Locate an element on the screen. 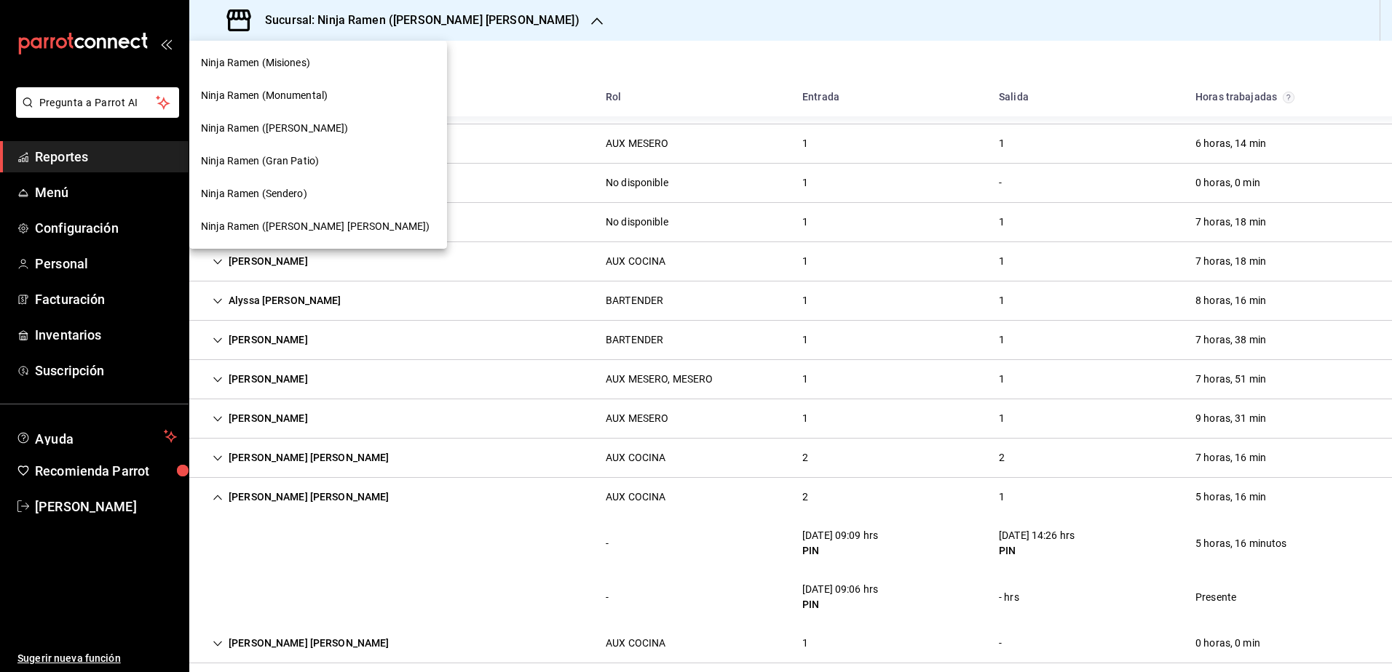 The height and width of the screenshot is (672, 1392). div: Ninja Ramen (Misiones) is located at coordinates (318, 63).